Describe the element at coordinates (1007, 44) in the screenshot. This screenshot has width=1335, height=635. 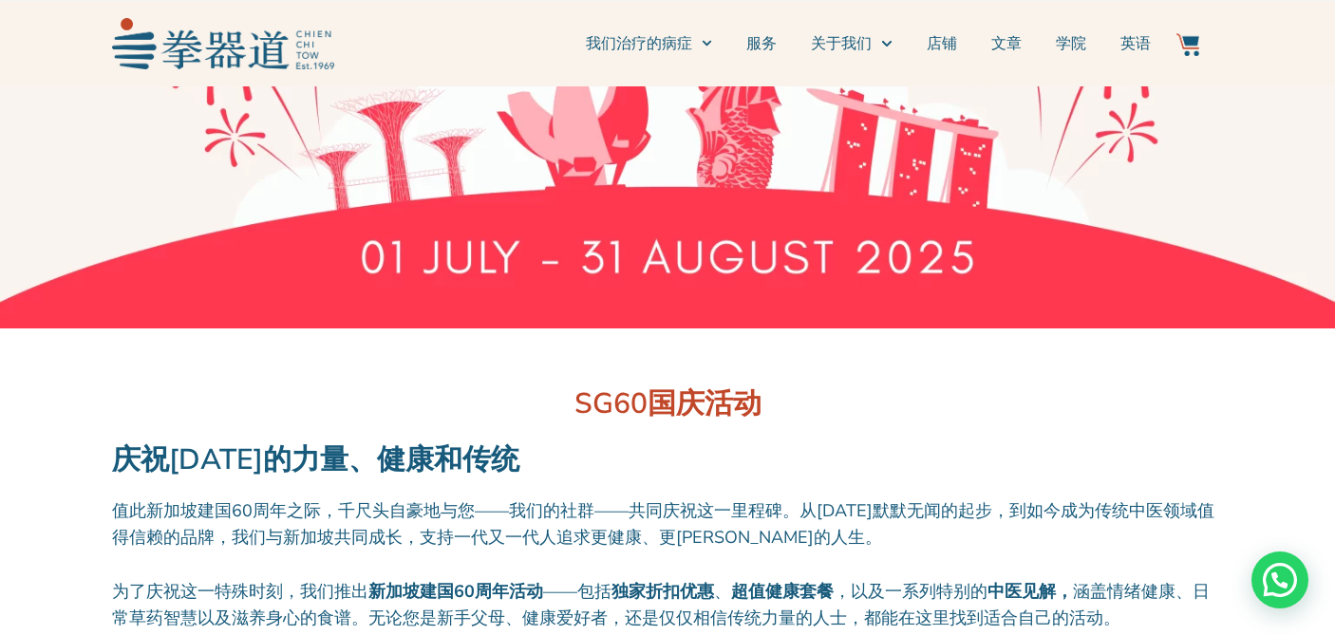
I see `font: 文章` at that location.